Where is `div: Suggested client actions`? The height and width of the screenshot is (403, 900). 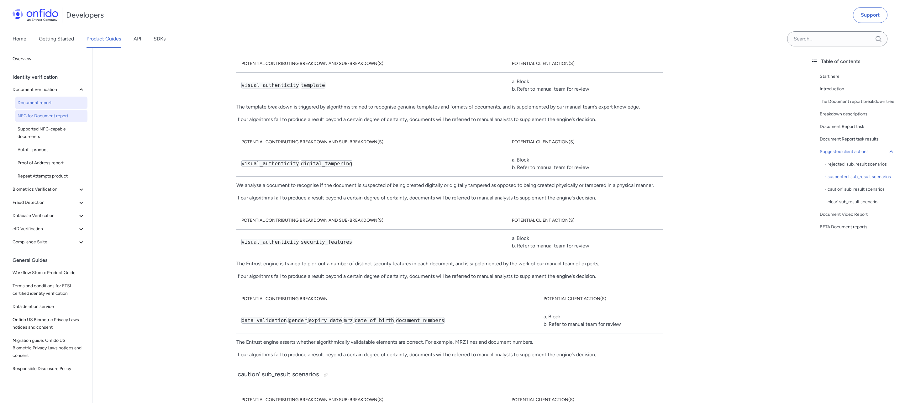
div: Suggested client actions is located at coordinates (857, 152).